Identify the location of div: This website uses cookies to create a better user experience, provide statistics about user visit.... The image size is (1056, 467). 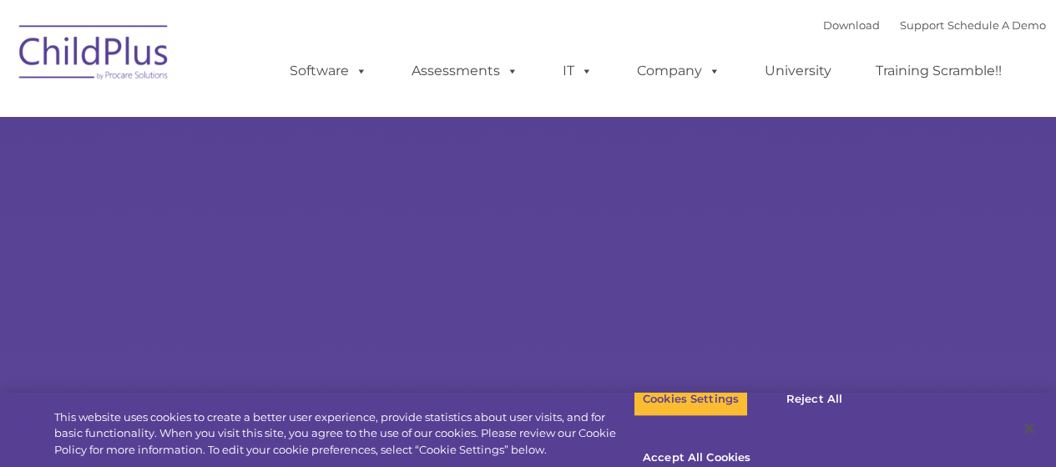
(344, 433).